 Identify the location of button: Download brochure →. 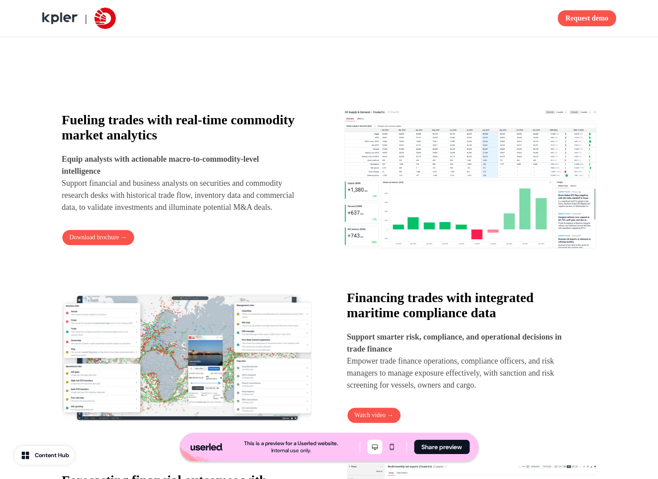
(98, 237).